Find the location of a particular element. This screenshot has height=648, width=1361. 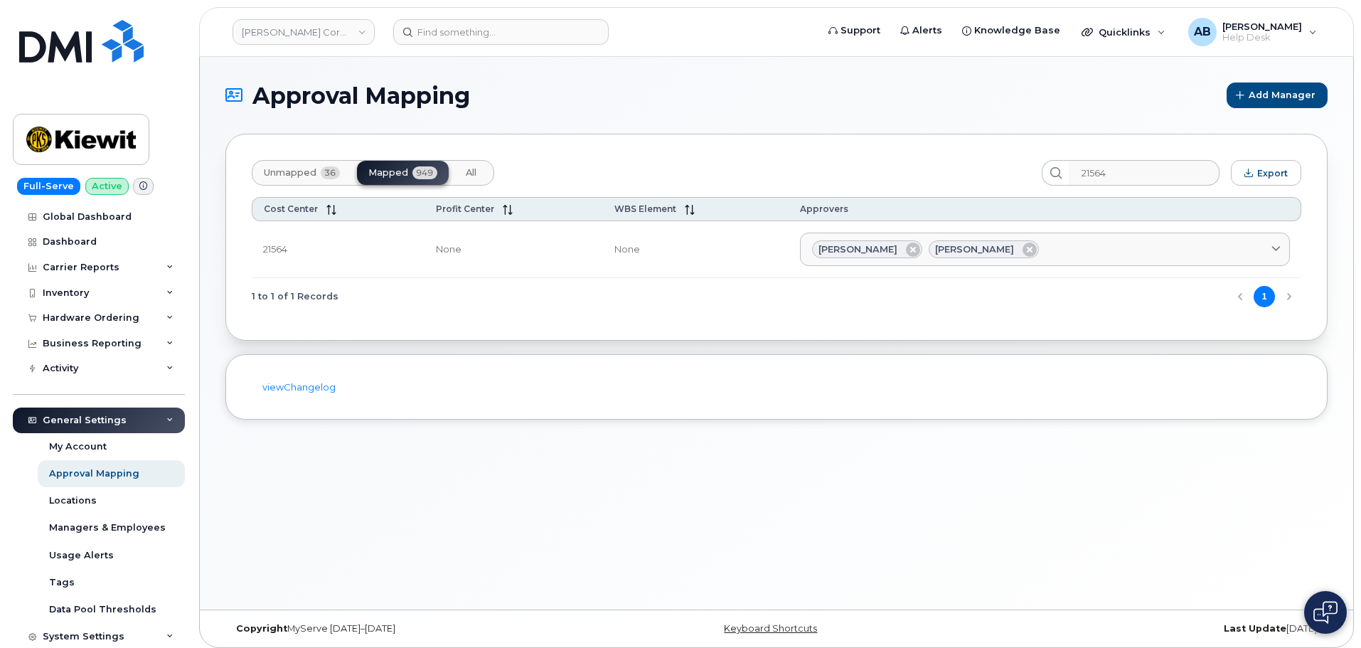

span: Unmapped is located at coordinates (290, 173).